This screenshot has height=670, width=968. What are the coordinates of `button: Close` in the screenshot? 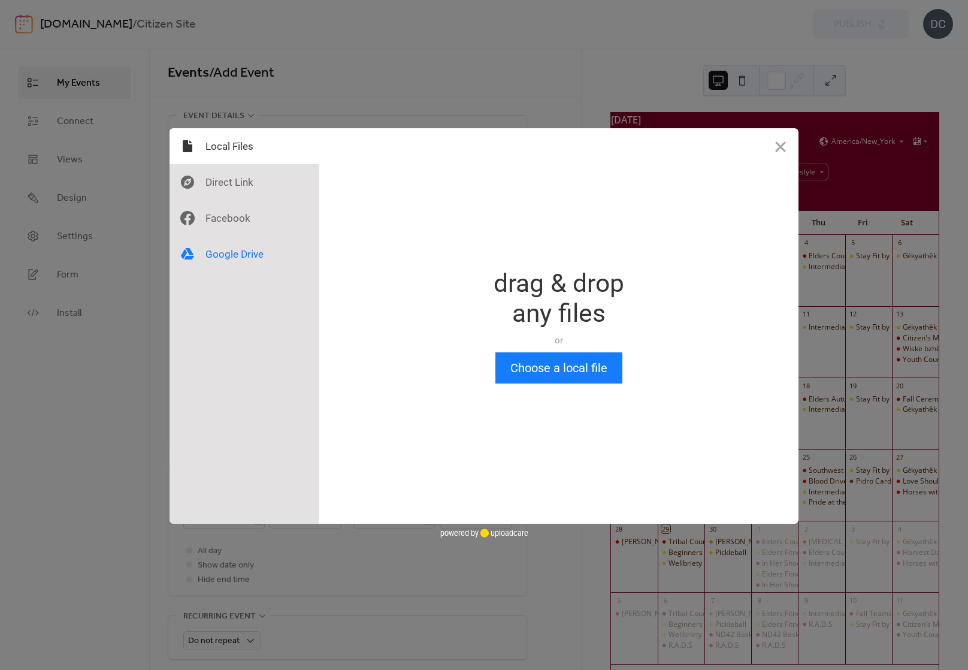 It's located at (781, 146).